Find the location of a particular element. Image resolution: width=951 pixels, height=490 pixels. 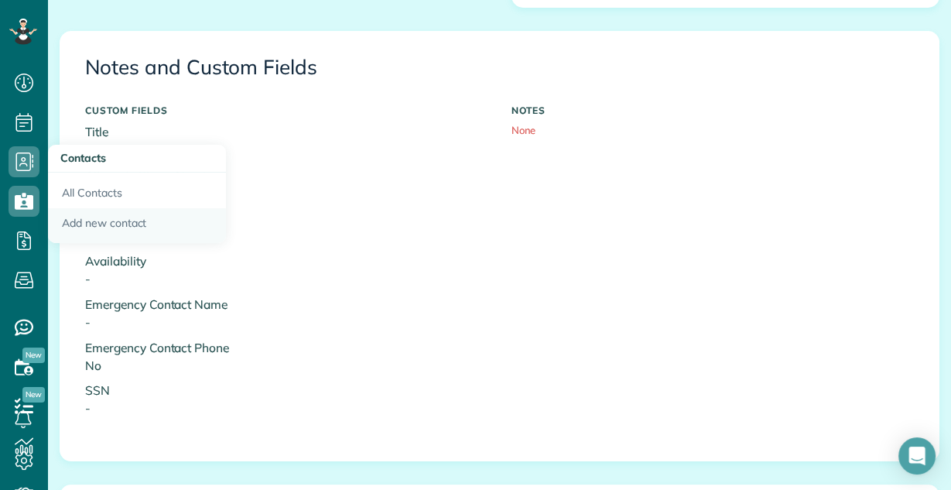

h3: Notes and Custom Fields is located at coordinates (499, 67).